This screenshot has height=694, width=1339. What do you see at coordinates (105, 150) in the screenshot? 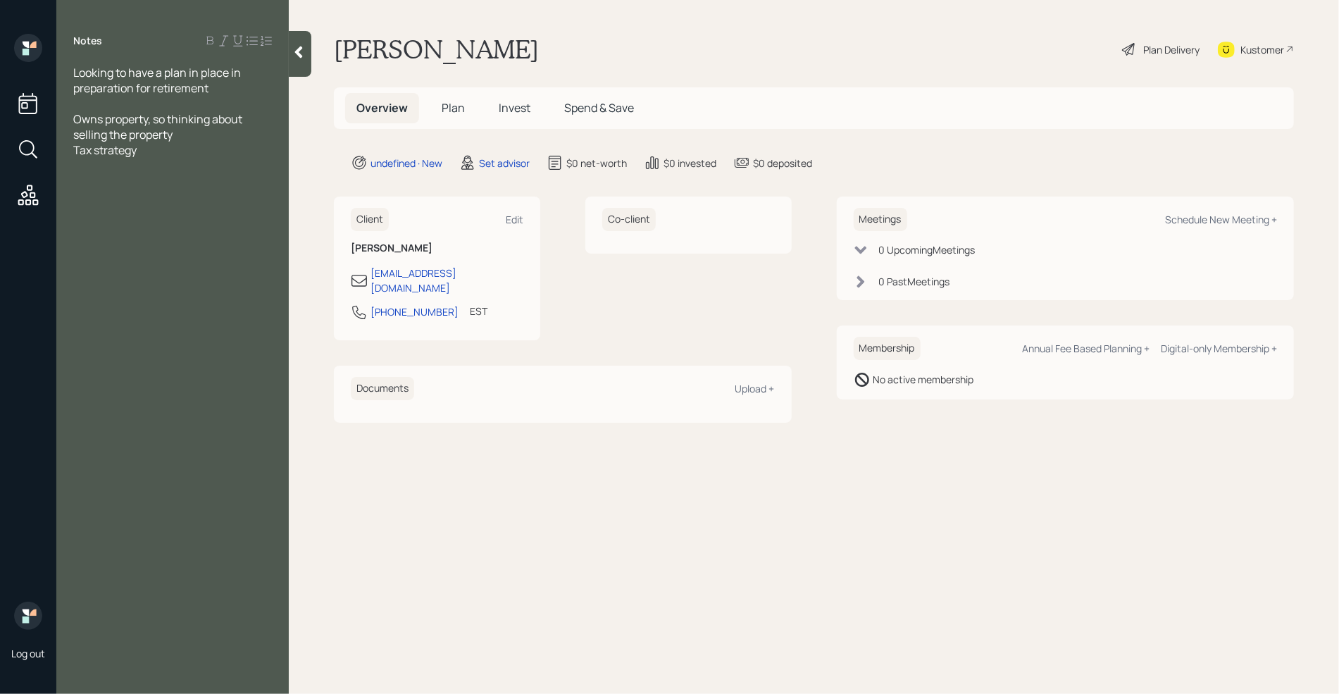
I see `span: Tax strategy` at bounding box center [105, 150].